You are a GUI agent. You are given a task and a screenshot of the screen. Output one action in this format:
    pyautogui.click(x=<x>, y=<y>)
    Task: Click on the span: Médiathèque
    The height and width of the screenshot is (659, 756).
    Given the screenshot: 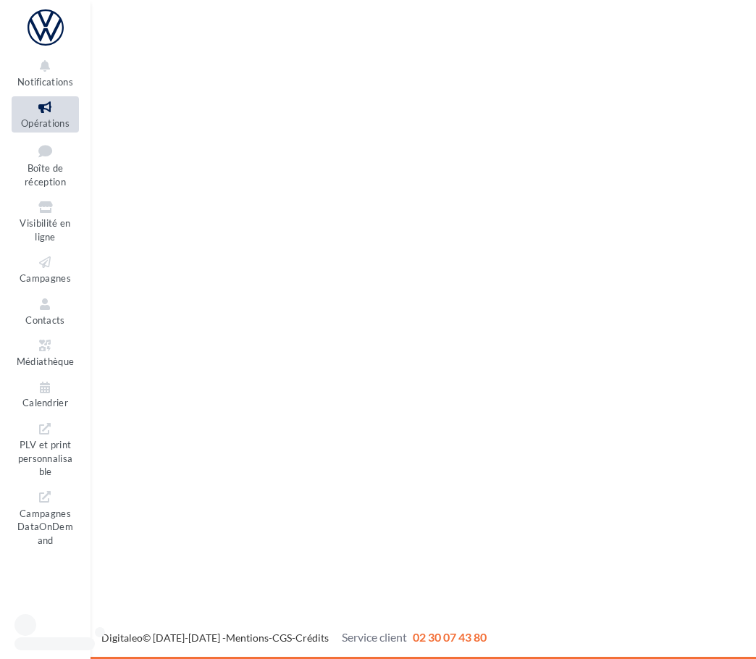 What is the action you would take?
    pyautogui.click(x=46, y=362)
    